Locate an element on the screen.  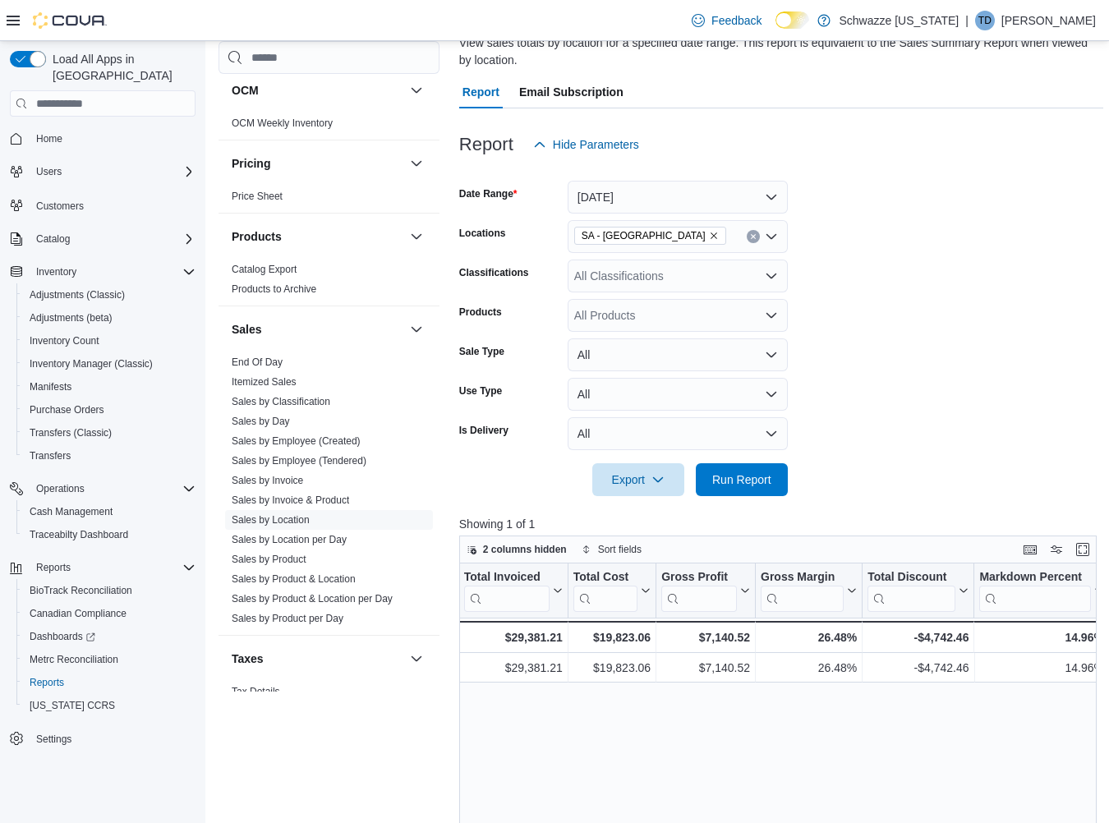
a: Adjustments (Classic) is located at coordinates (77, 295).